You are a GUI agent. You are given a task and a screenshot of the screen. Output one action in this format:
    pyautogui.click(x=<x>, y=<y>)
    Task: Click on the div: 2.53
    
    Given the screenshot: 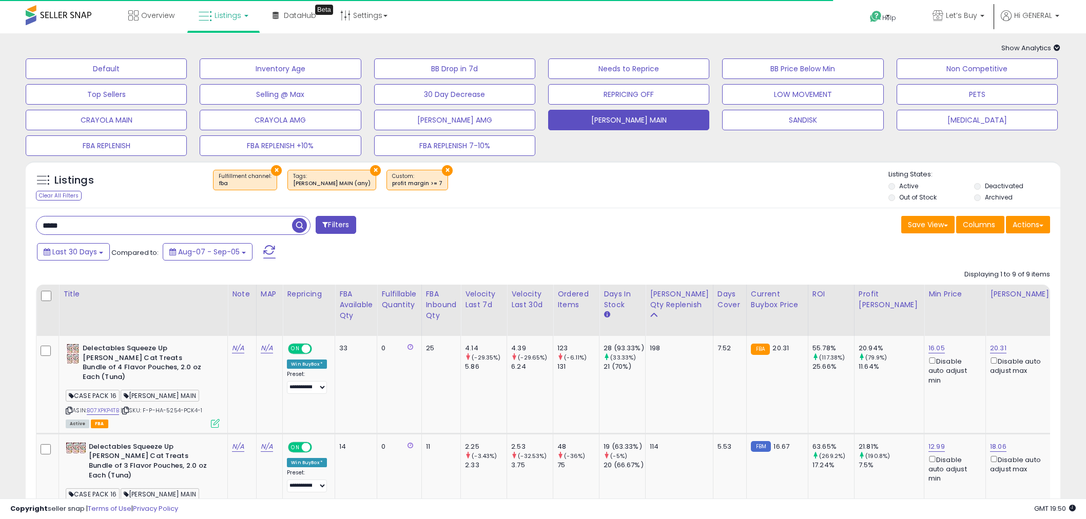 What is the action you would take?
    pyautogui.click(x=532, y=447)
    